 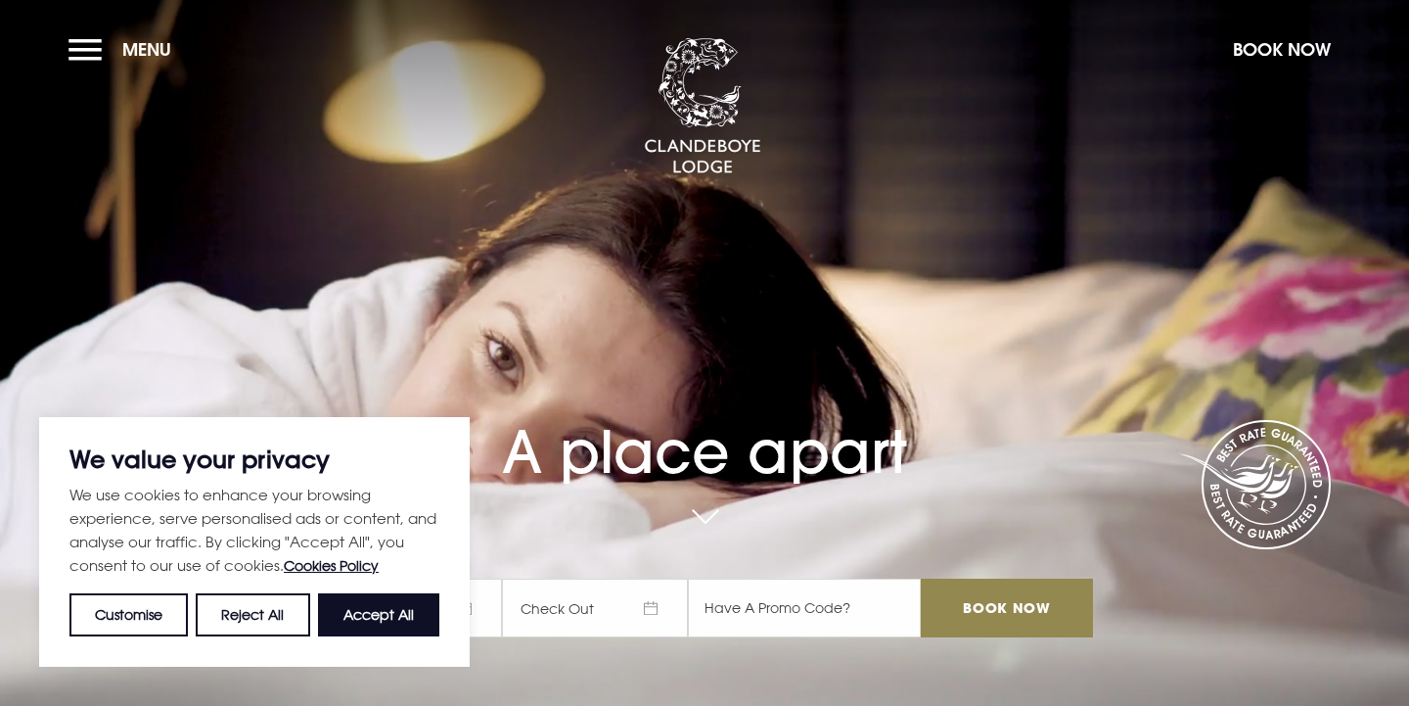 I want to click on img: Clandeboye Lodge, so click(x=703, y=107).